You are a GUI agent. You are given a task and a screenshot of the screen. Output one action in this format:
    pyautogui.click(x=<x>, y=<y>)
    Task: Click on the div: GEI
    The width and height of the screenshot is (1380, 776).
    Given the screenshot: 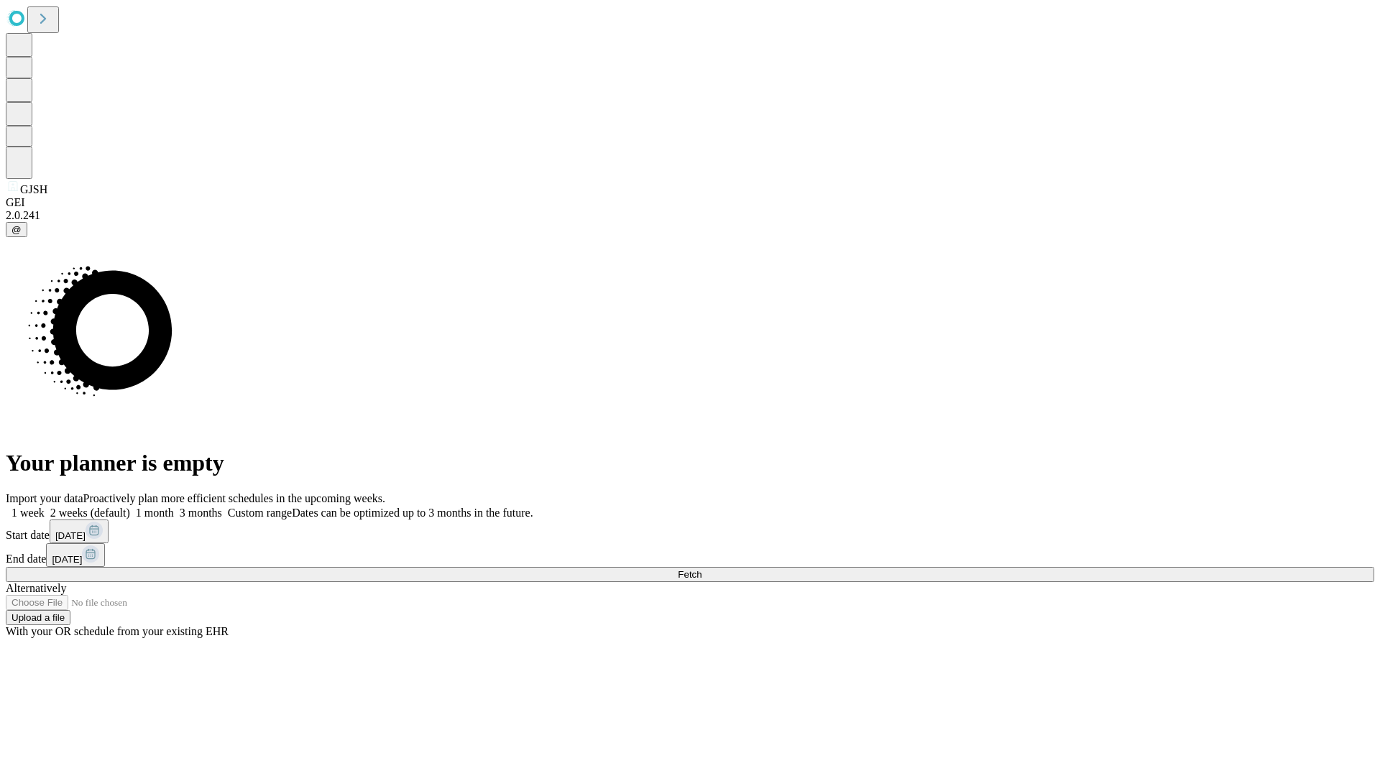 What is the action you would take?
    pyautogui.click(x=690, y=203)
    